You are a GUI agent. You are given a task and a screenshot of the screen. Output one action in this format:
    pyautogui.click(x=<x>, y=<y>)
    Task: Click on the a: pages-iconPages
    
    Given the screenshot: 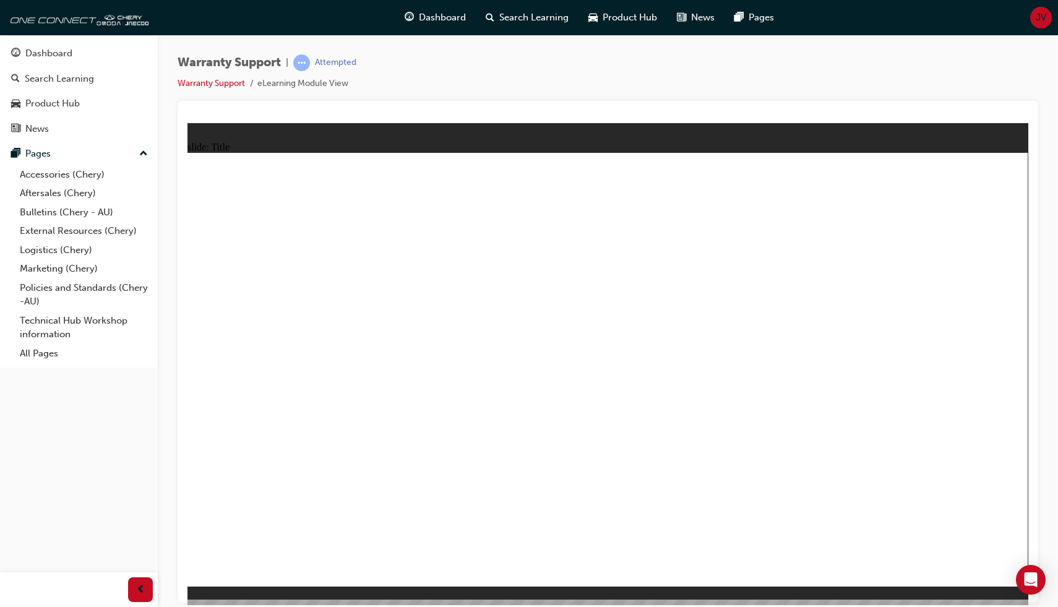 What is the action you would take?
    pyautogui.click(x=754, y=17)
    